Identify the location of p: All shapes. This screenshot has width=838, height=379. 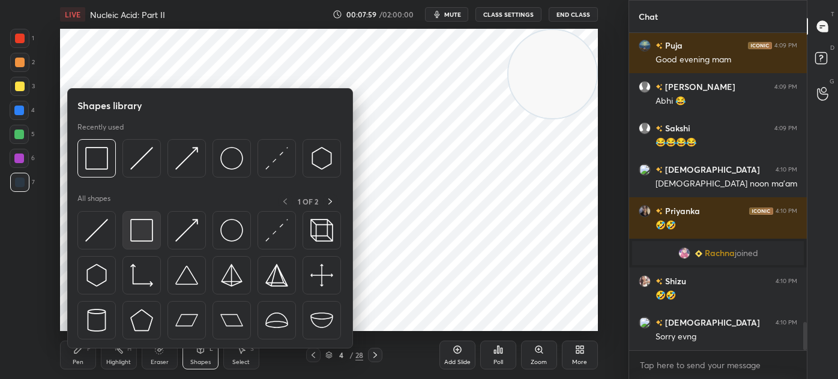
(94, 201).